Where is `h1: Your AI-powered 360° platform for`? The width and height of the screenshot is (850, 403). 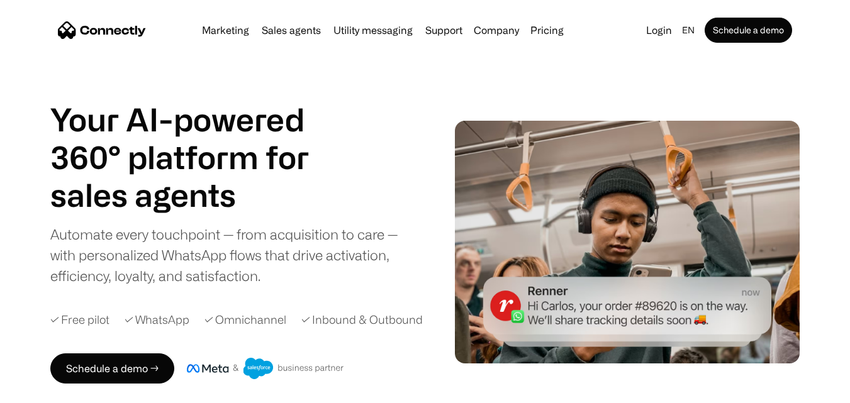 h1: Your AI-powered 360° platform for is located at coordinates (195, 138).